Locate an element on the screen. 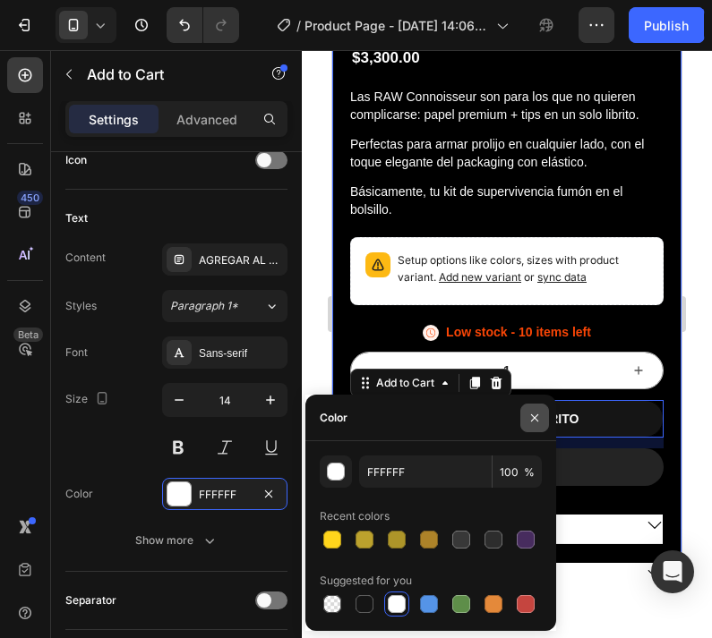  div: Rich Text Editor. Editing area: main is located at coordinates (175, 369).